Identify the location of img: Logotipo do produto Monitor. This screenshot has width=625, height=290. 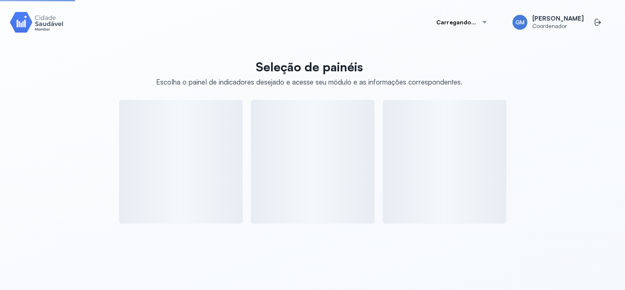
(37, 22).